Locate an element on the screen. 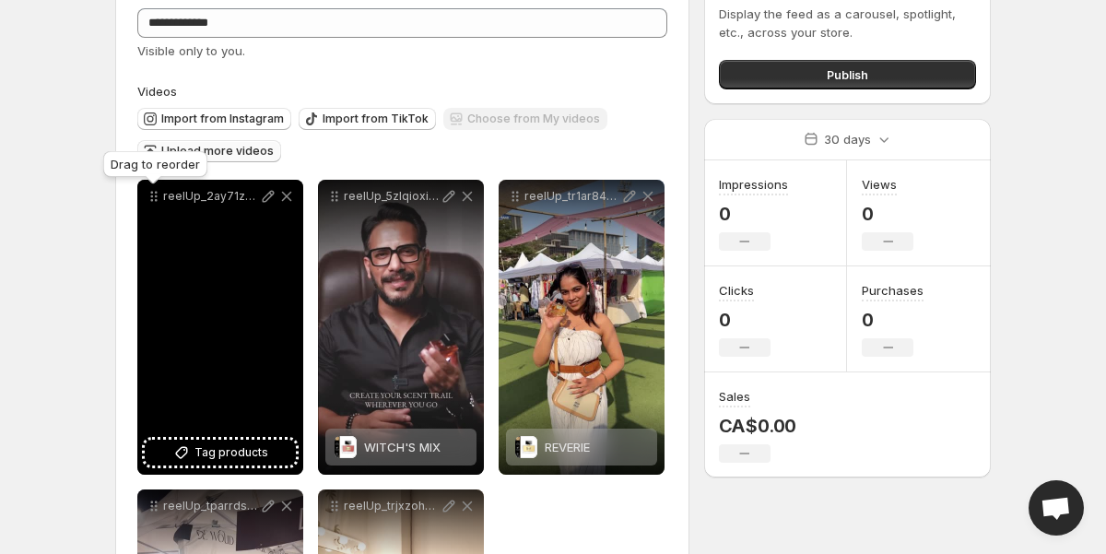  p: reelUp_trjxzohd0ae1753523391720_original is located at coordinates (392, 506).